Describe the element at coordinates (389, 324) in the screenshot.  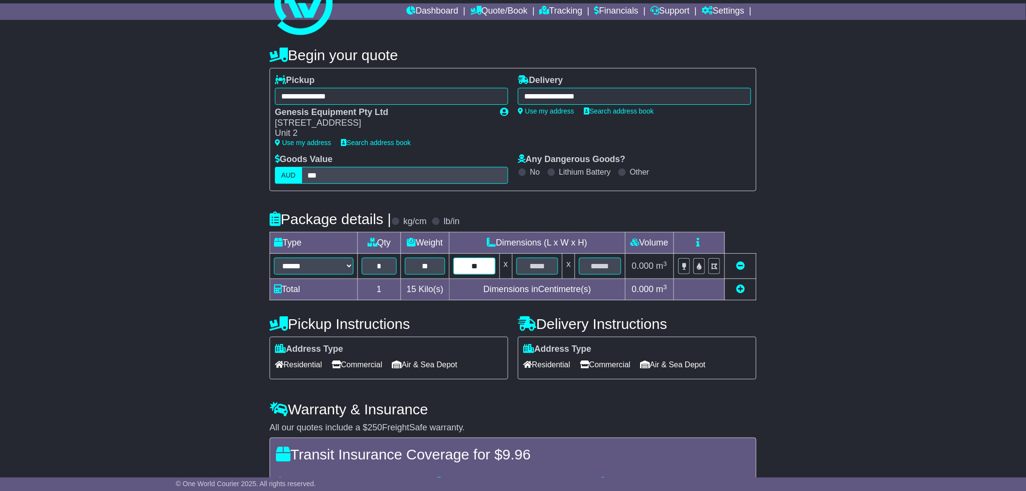
I see `h4: Pickup Instructions` at that location.